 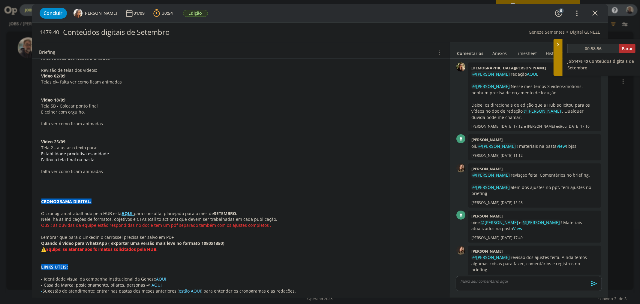 What do you see at coordinates (241, 148) in the screenshot?
I see `p: Tela 2 - ajustar o texto para:` at bounding box center [241, 148].